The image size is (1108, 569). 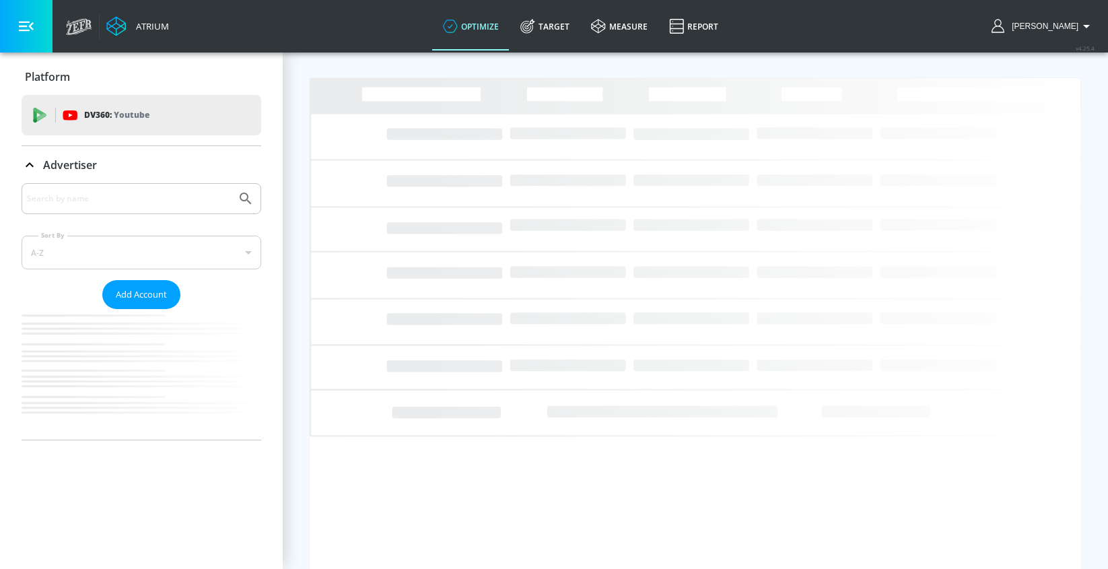 What do you see at coordinates (141, 115) in the screenshot?
I see `div: DV360: Youtube` at bounding box center [141, 115].